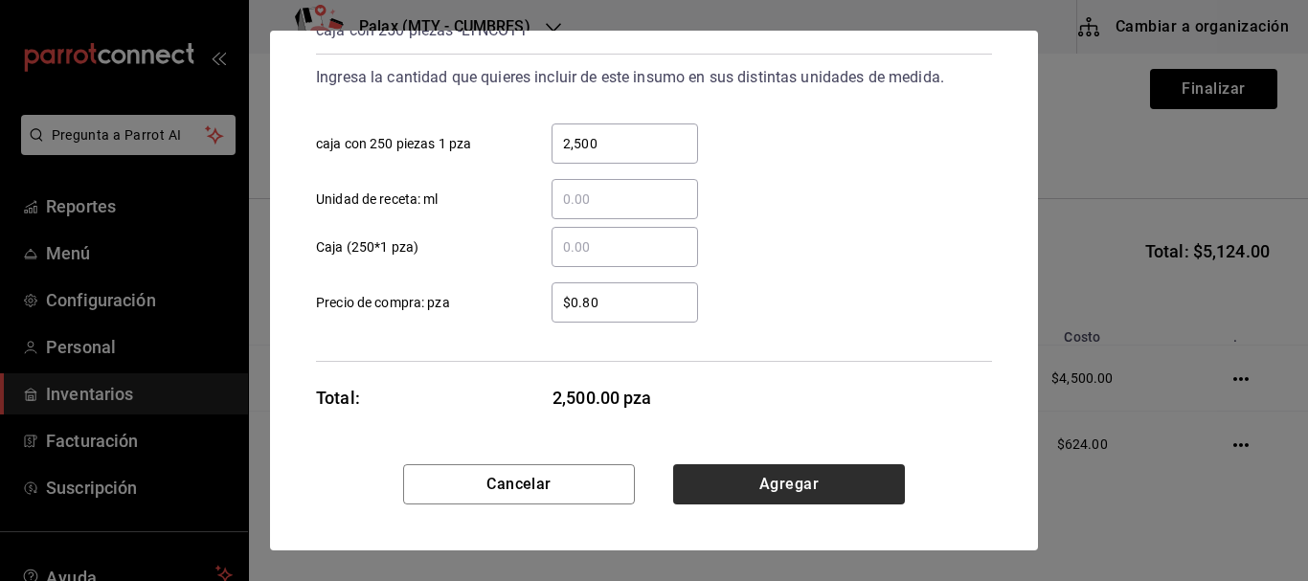 Image resolution: width=1308 pixels, height=581 pixels. Describe the element at coordinates (624, 199) in the screenshot. I see `input: Unidad de receta: ml` at that location.